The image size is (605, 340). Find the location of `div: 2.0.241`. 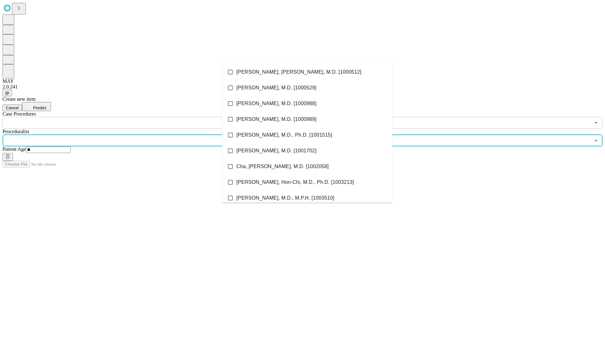

div: 2.0.241 is located at coordinates (302, 87).